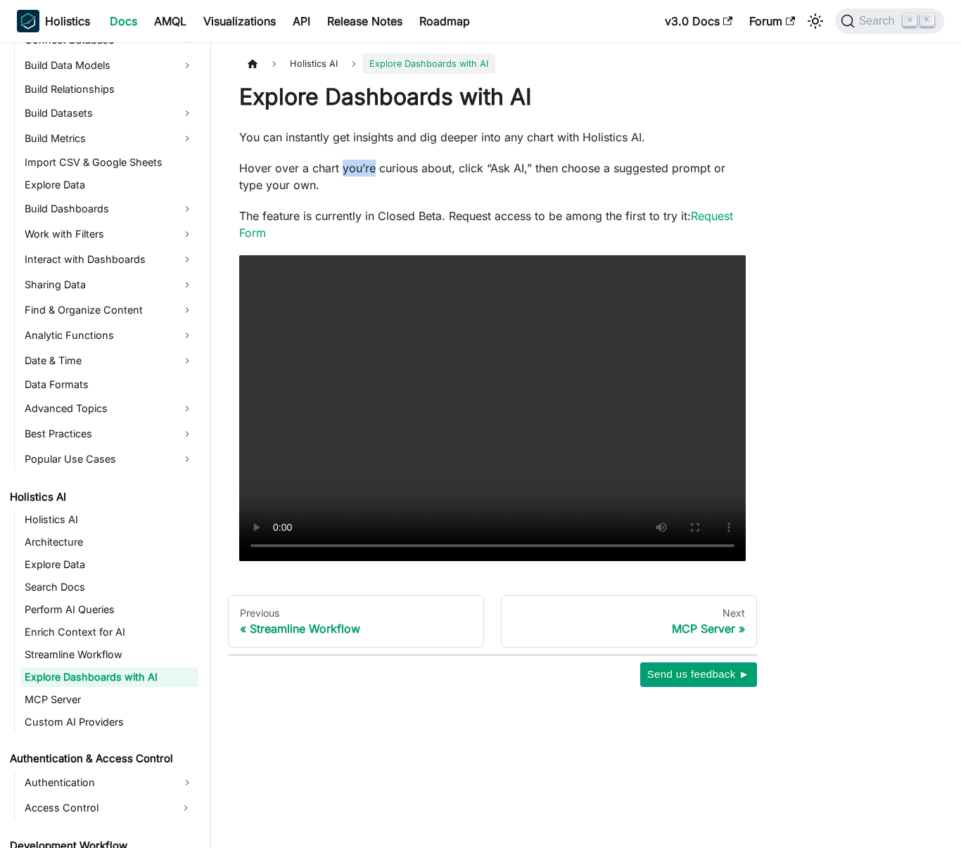 The image size is (961, 848). Describe the element at coordinates (364, 21) in the screenshot. I see `a: Release Notes` at that location.